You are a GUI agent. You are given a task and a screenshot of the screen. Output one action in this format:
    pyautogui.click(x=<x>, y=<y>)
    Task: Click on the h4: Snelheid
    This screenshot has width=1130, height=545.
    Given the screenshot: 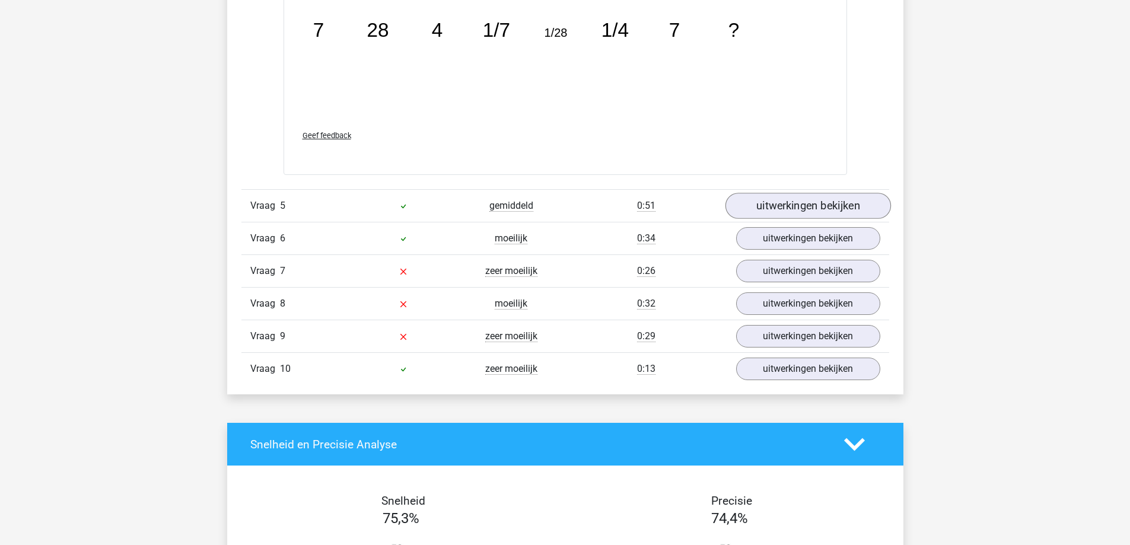 What is the action you would take?
    pyautogui.click(x=403, y=500)
    